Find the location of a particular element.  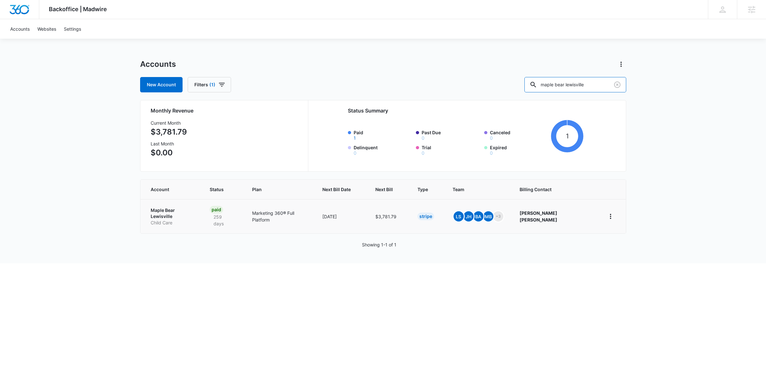

button: Clear is located at coordinates (617, 85).